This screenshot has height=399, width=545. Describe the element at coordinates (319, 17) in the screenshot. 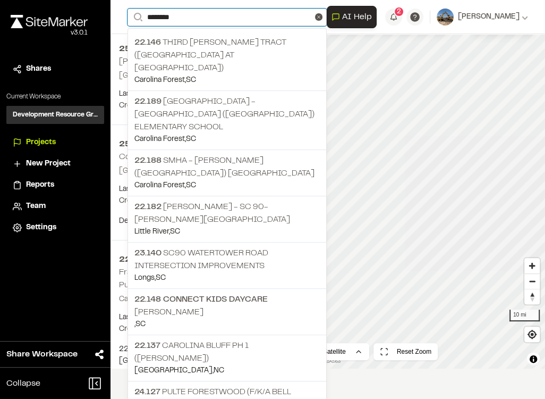

I see `button: Clear text` at that location.